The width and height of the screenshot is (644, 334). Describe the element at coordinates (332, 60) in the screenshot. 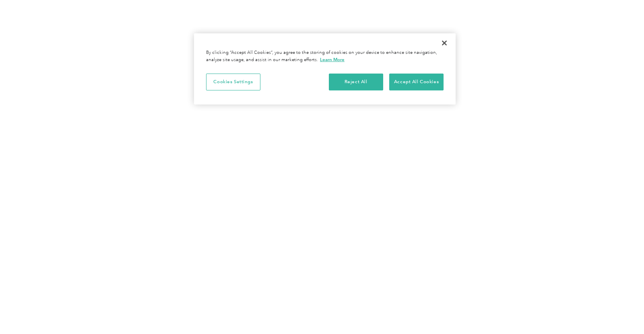

I see `a: More information about your privacy, opens in a new tab` at that location.